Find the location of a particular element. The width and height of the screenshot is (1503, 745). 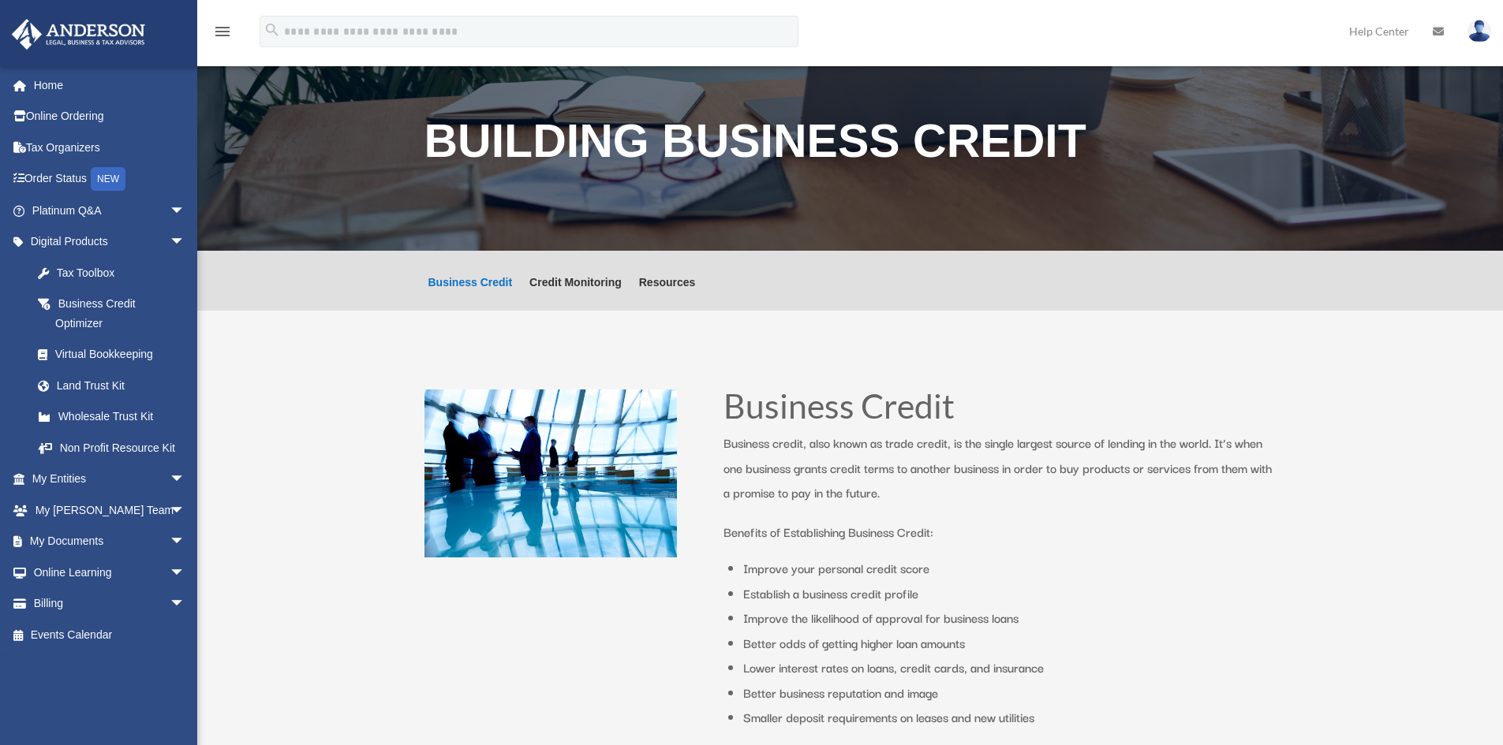

li: Lower interest rates on loans, credit cards, and insurance is located at coordinates (1009, 668).